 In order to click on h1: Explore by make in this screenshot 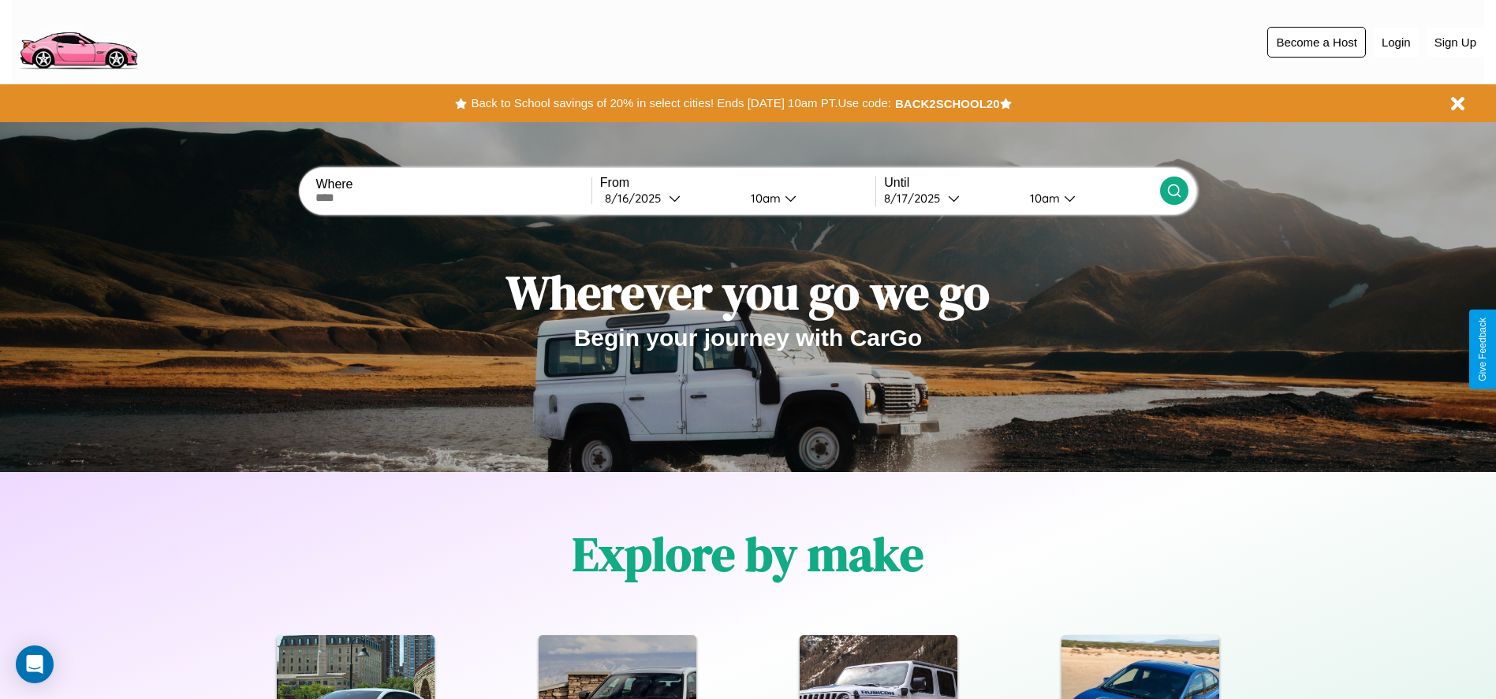, I will do `click(747, 554)`.